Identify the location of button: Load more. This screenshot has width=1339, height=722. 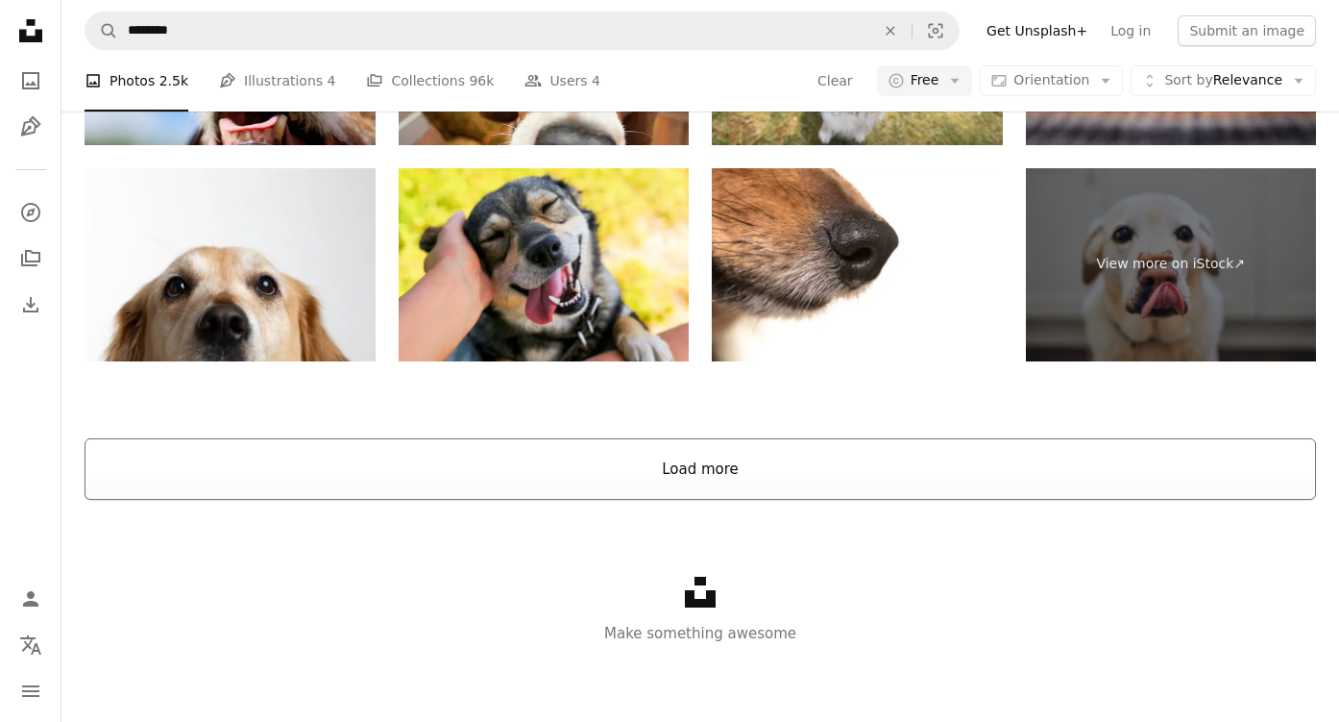
(700, 469).